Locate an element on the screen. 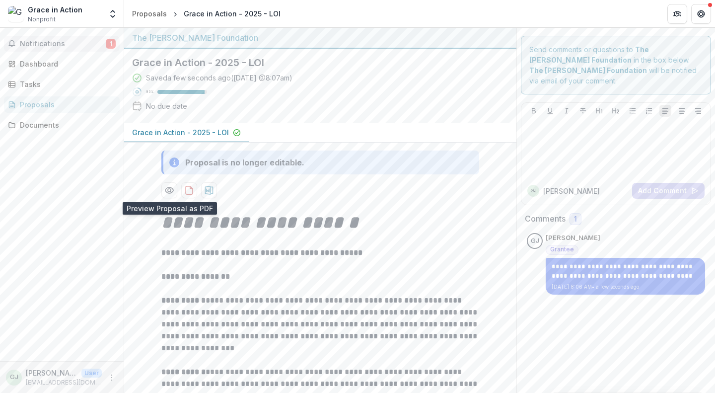  button: Partners is located at coordinates (677, 14).